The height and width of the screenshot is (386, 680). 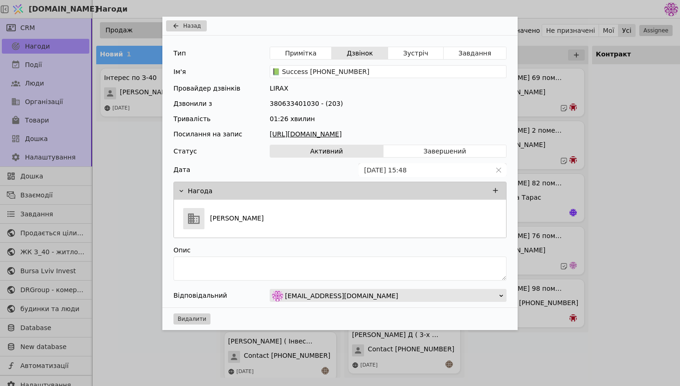 I want to click on div: Посилання на запис, so click(x=208, y=134).